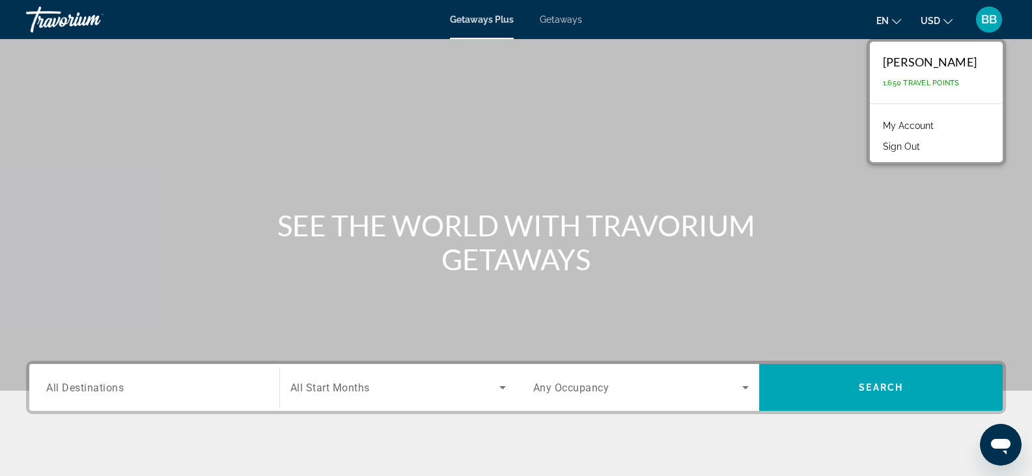 The width and height of the screenshot is (1032, 476). I want to click on span: en, so click(882, 21).